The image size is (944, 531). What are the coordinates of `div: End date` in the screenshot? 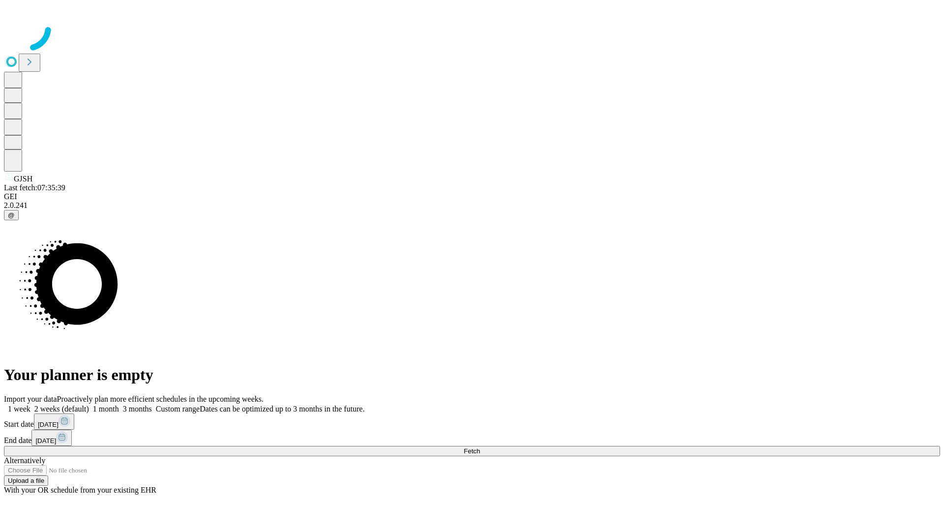 It's located at (472, 438).